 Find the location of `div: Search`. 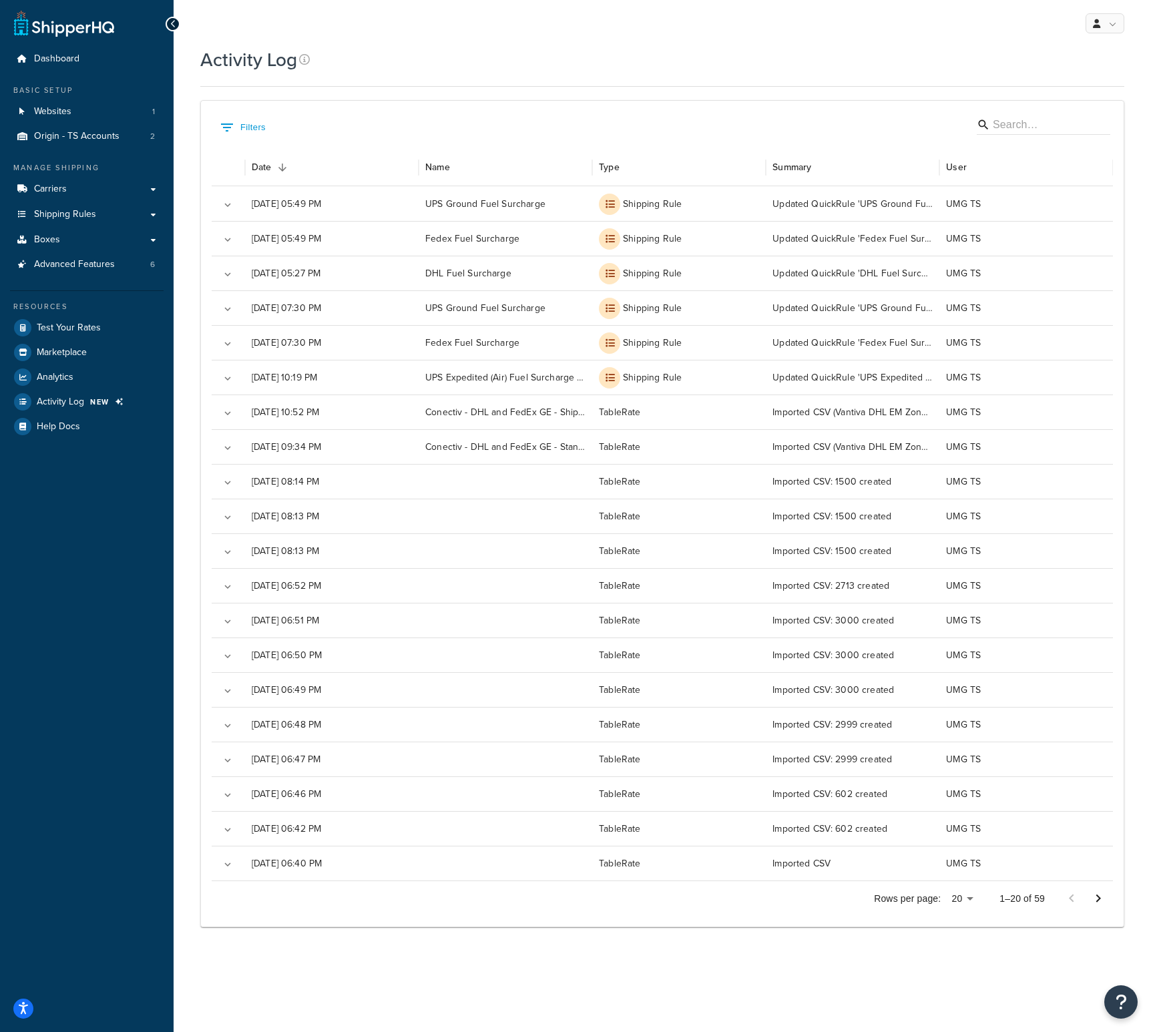

div: Search is located at coordinates (1043, 126).